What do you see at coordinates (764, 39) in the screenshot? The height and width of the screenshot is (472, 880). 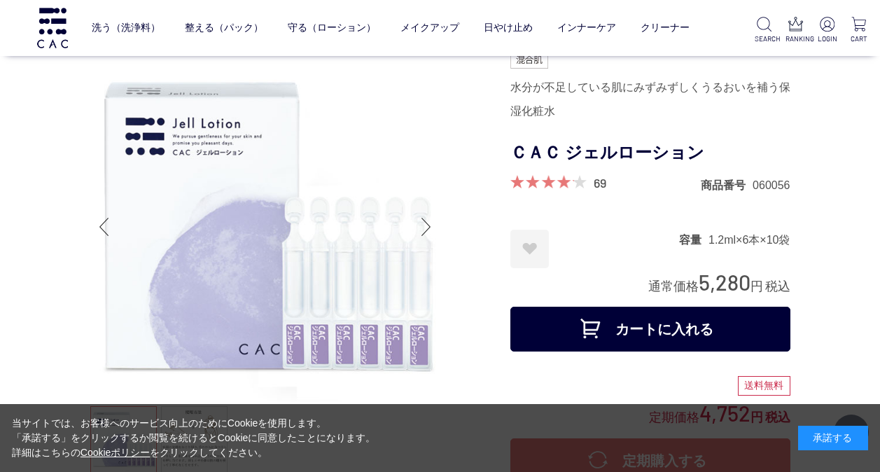 I see `p: SEARCH` at bounding box center [764, 39].